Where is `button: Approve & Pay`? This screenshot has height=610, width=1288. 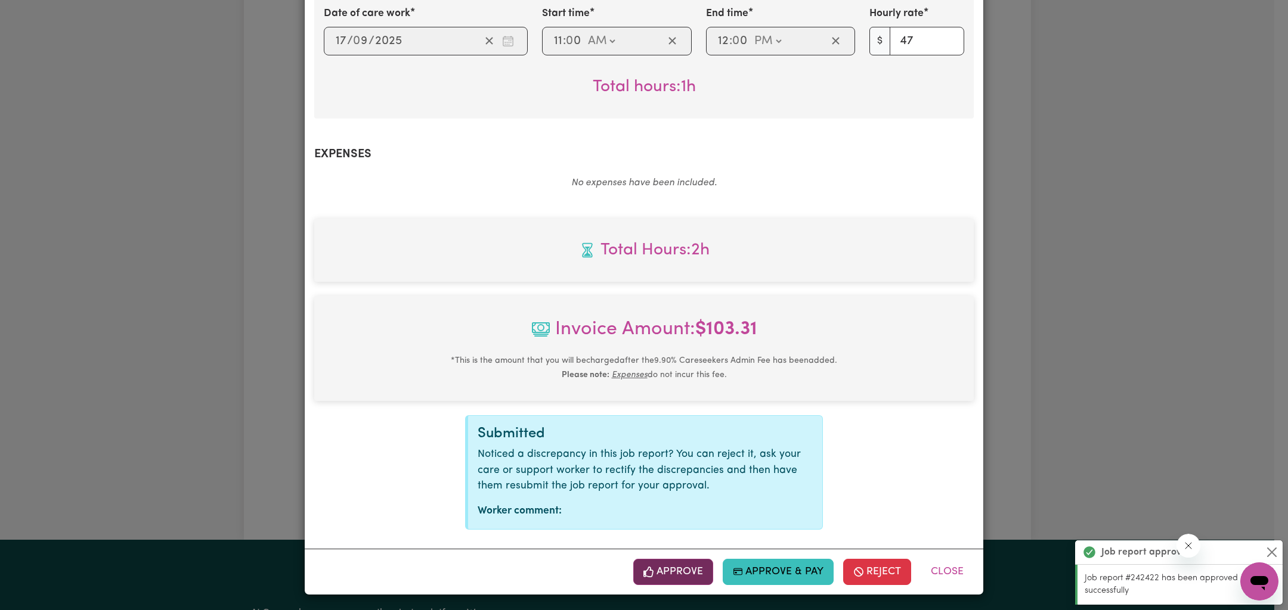
button: Approve & Pay is located at coordinates (778, 572).